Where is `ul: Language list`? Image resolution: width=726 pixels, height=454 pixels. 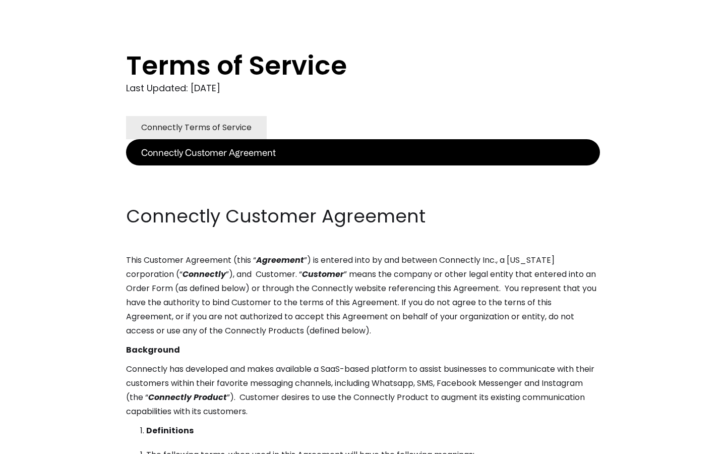
ul: Language list is located at coordinates (40, 443).